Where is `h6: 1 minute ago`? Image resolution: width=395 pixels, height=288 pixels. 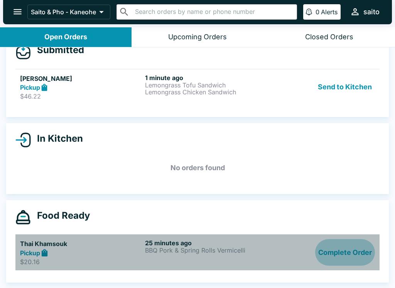
h6: 1 minute ago is located at coordinates (206, 78).